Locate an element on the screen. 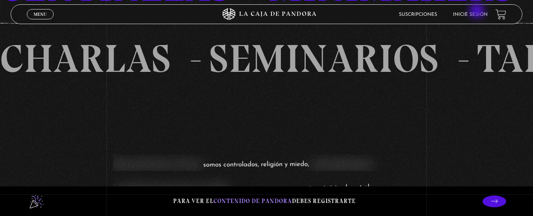 The image size is (533, 216). li: SEMINARIOS is located at coordinates (337, 58).